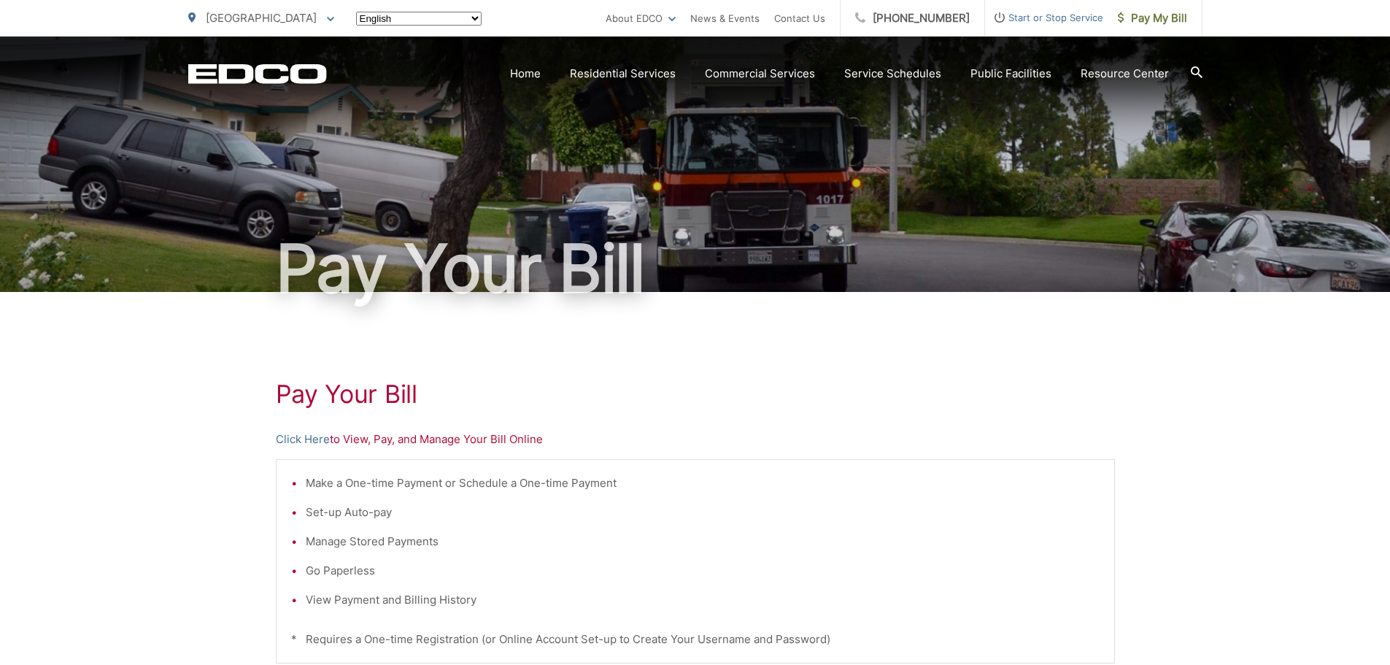 The image size is (1390, 665). Describe the element at coordinates (800, 18) in the screenshot. I see `a: Contact Us` at that location.